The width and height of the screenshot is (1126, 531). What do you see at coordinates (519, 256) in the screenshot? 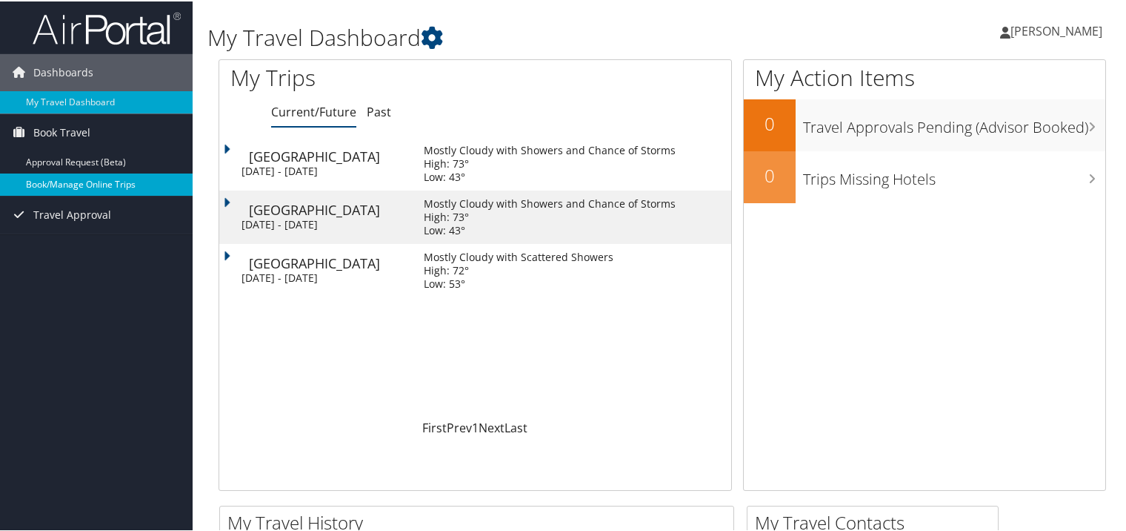
I see `div: Mostly Cloudy with Scattered Showers` at bounding box center [519, 256].